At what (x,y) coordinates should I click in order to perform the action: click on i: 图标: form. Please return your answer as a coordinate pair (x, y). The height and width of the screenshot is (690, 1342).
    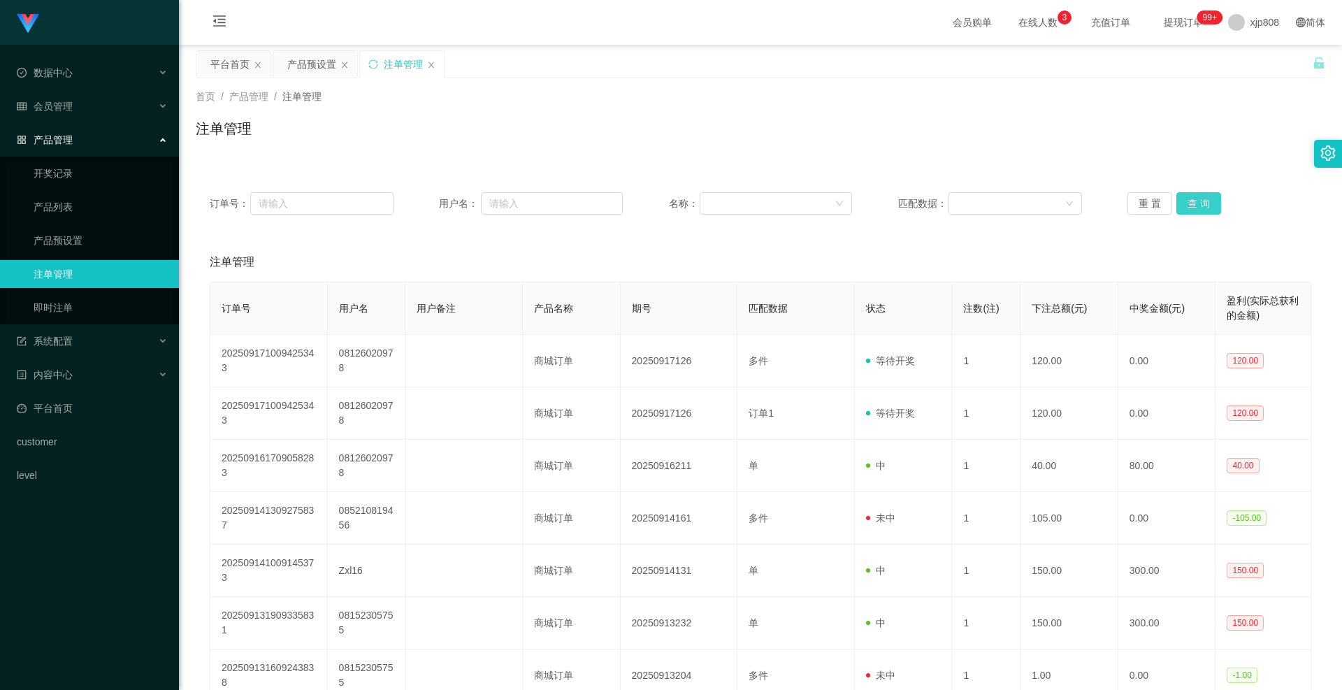
    Looking at the image, I should click on (22, 341).